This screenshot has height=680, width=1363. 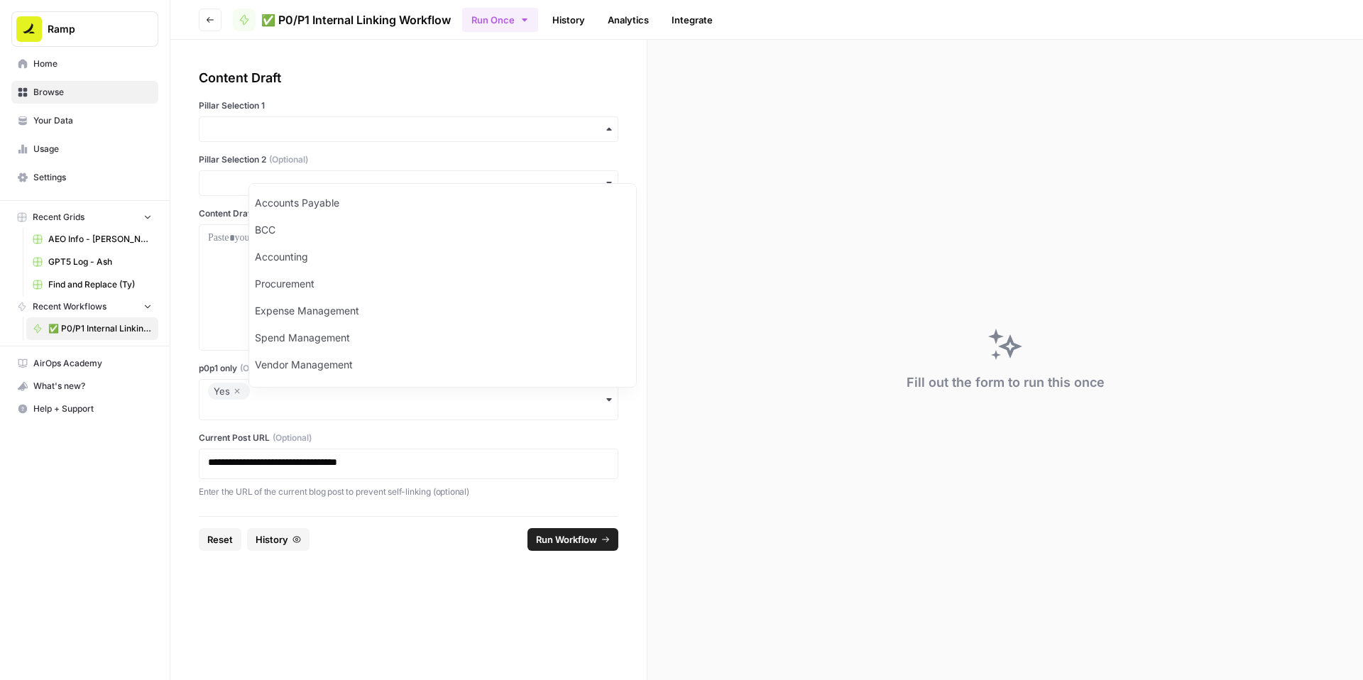 What do you see at coordinates (220, 539) in the screenshot?
I see `button: Reset` at bounding box center [220, 539].